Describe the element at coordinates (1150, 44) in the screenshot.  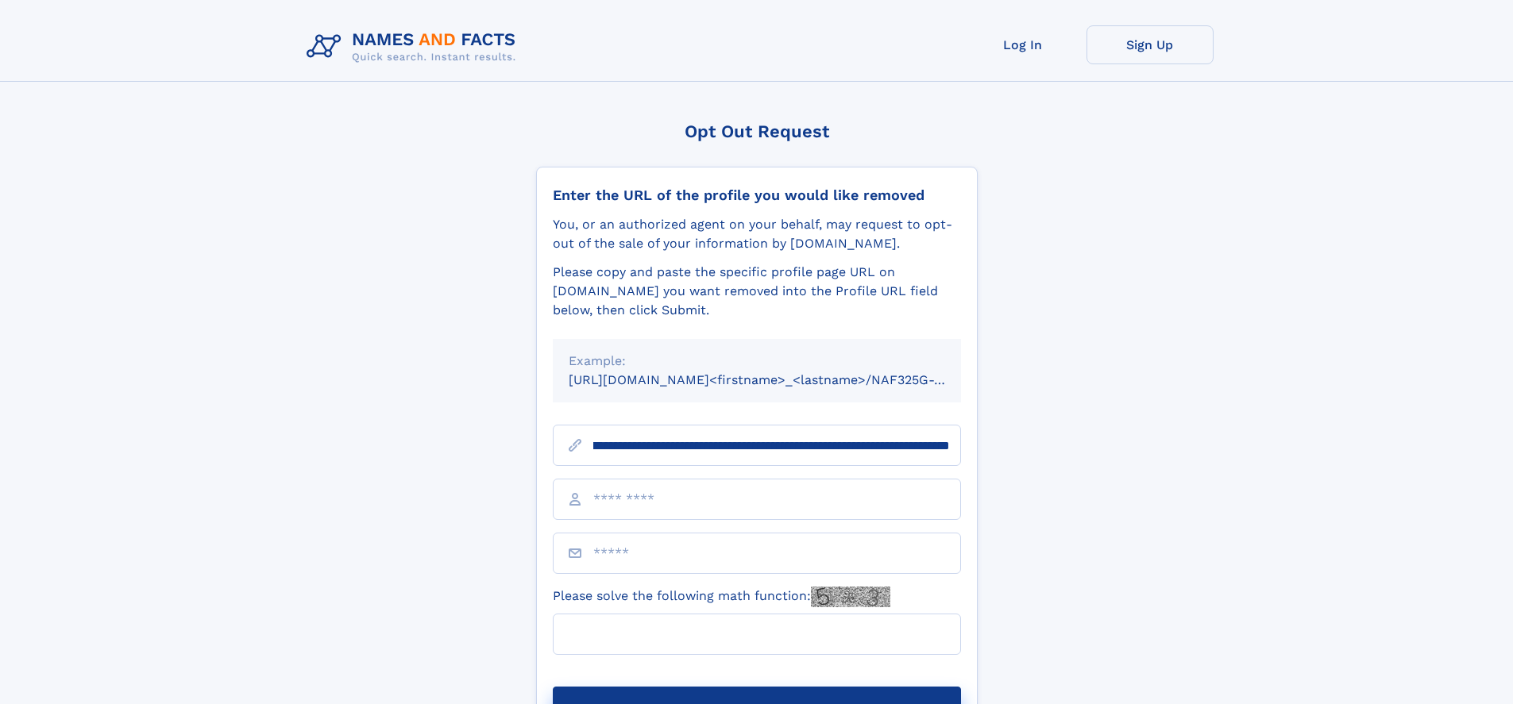
I see `a: Sign Up` at that location.